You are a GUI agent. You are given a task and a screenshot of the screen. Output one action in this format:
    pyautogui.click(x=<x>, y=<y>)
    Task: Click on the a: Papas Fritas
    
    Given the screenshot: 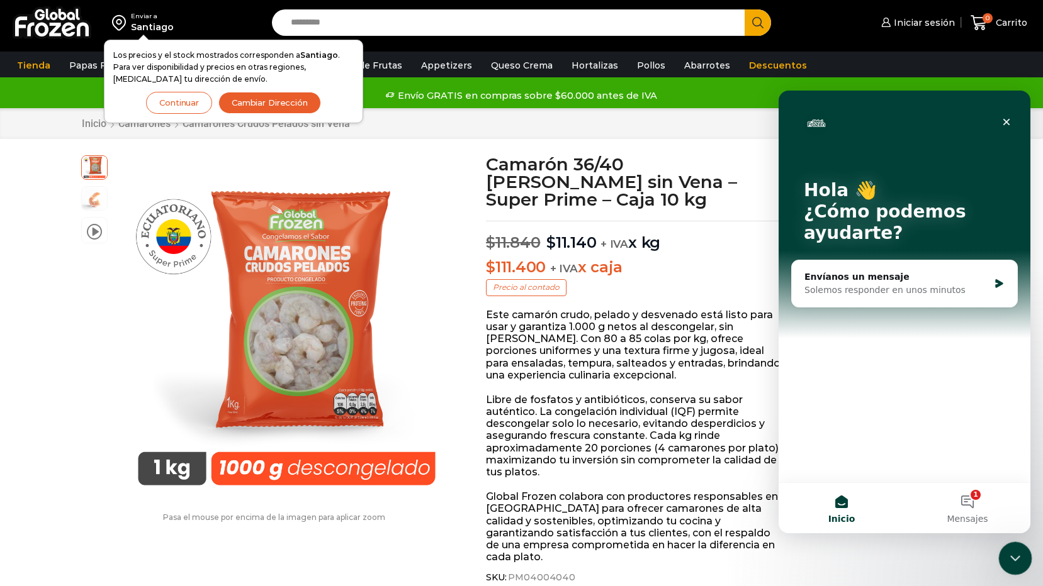 What is the action you would take?
    pyautogui.click(x=98, y=65)
    